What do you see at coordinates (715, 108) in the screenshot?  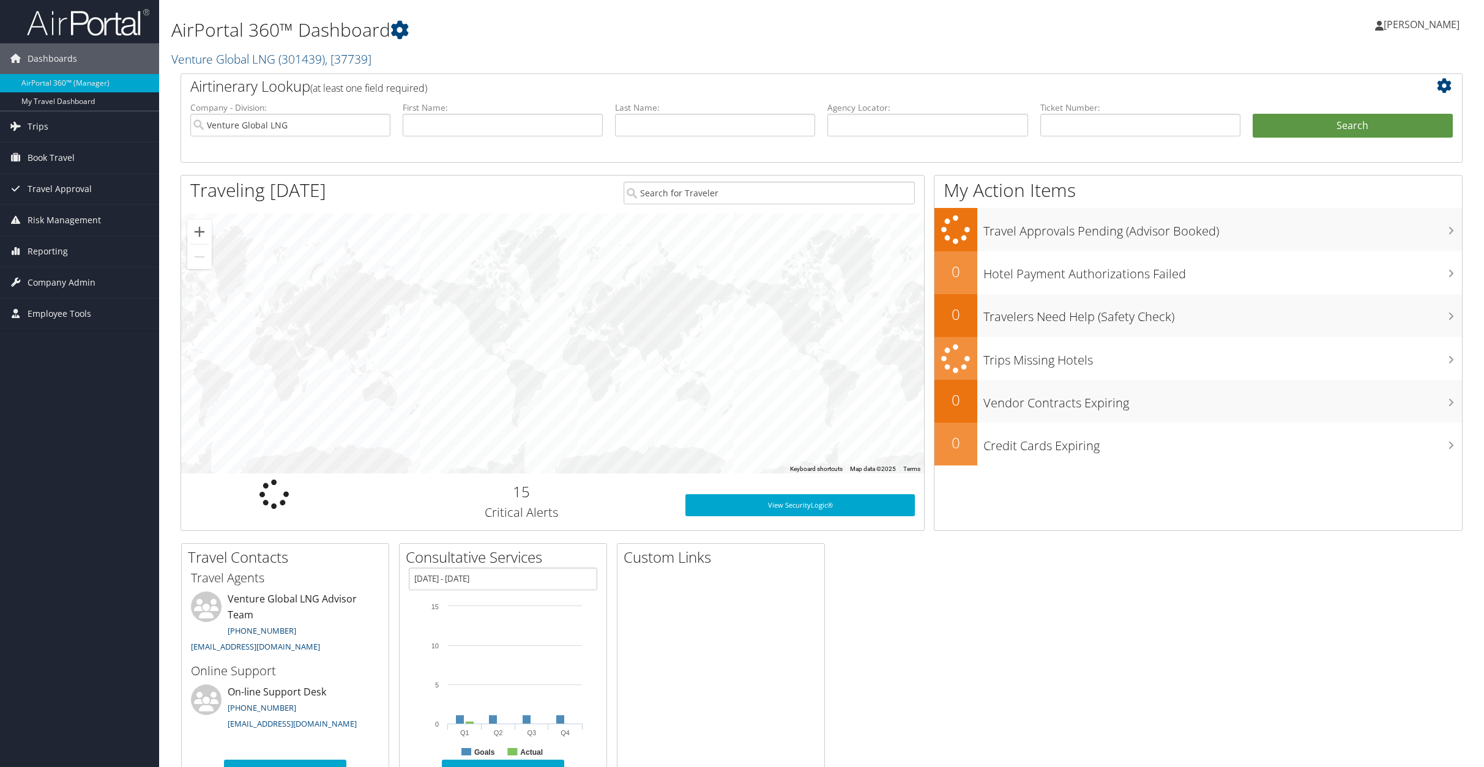 I see `label: Last Name:` at bounding box center [715, 108].